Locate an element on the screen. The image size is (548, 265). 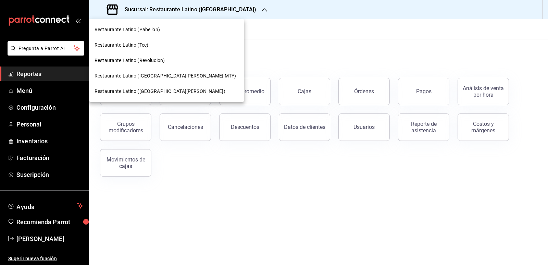
span: Restaurante Latino (Pabellon) is located at coordinates (127, 29).